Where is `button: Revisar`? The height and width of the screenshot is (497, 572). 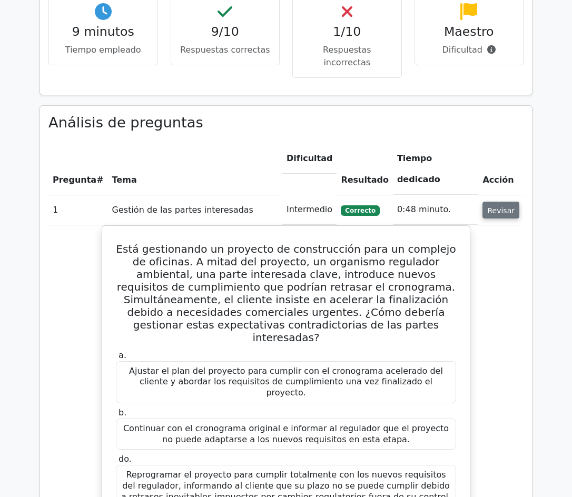 button: Revisar is located at coordinates (501, 210).